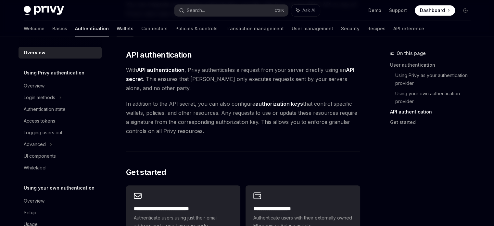 The height and width of the screenshot is (226, 494). Describe the element at coordinates (154, 29) in the screenshot. I see `a: Connectors` at that location.